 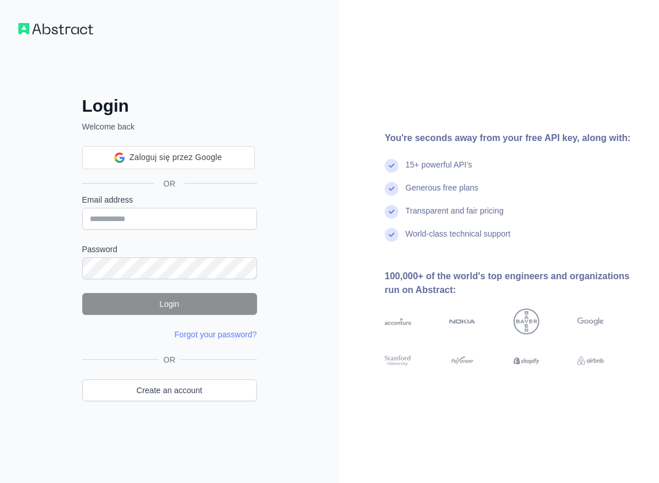 What do you see at coordinates (176, 157) in the screenshot?
I see `span: Zaloguj się przez Google` at bounding box center [176, 157].